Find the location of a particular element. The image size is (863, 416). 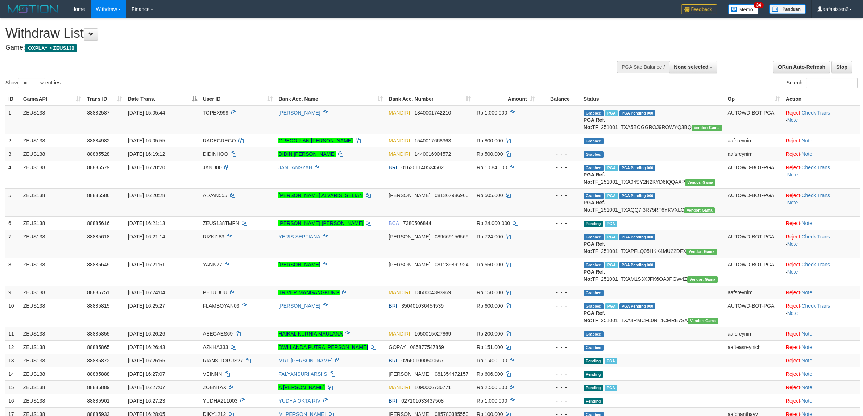

span: Rp 1.084.000 is located at coordinates (492, 167).